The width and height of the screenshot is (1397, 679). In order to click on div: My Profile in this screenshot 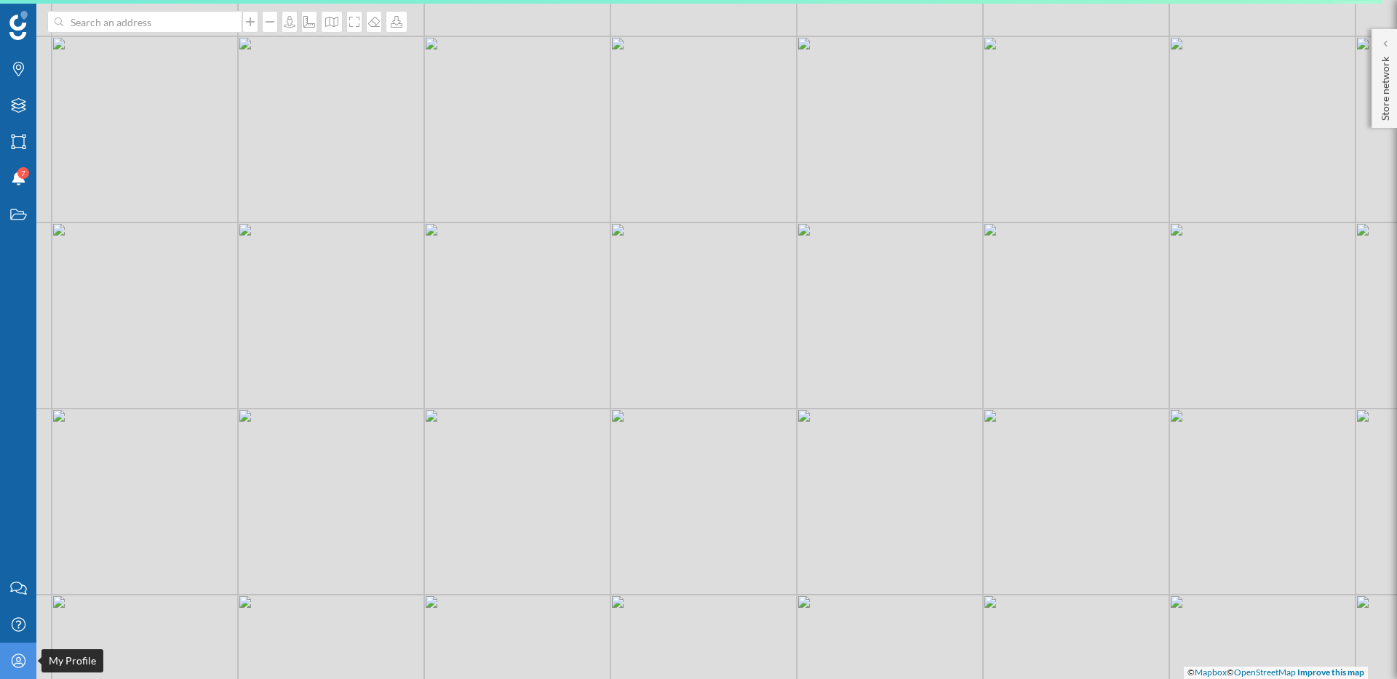, I will do `click(72, 661)`.